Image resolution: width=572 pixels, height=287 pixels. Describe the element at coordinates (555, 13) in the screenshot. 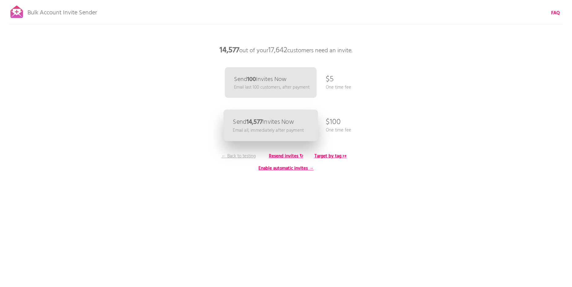

I see `a: FAQ` at that location.